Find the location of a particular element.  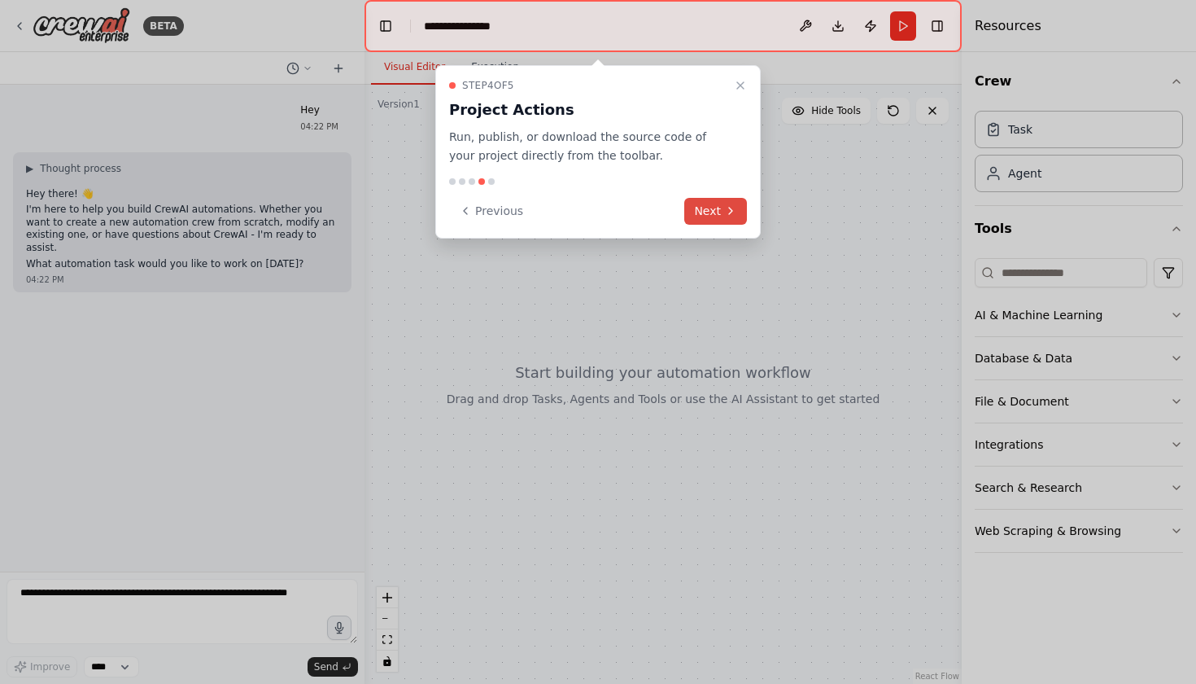

span: Step 4 of 5 is located at coordinates (488, 85).